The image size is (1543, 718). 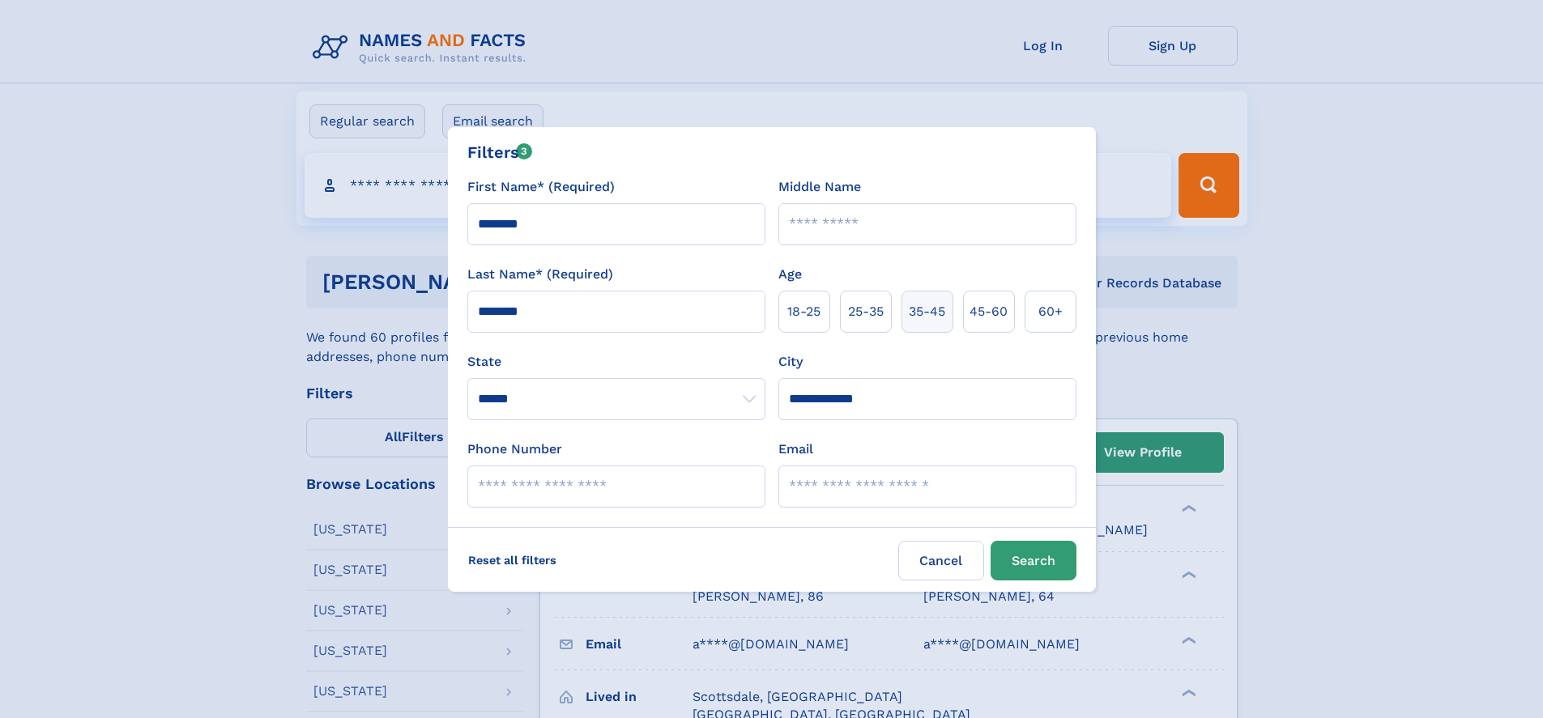 What do you see at coordinates (540, 275) in the screenshot?
I see `label: Last Name* (Required)` at bounding box center [540, 275].